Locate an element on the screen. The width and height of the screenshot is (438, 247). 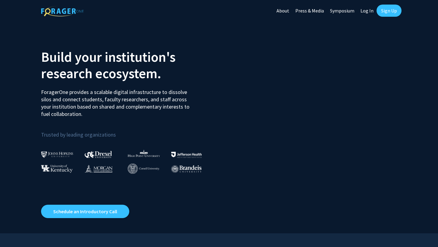
a: Sign Up is located at coordinates (389, 11).